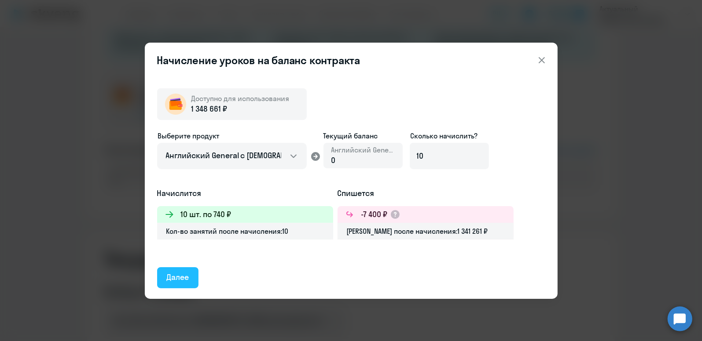  What do you see at coordinates (178, 278) in the screenshot?
I see `button: Далее` at bounding box center [178, 278].